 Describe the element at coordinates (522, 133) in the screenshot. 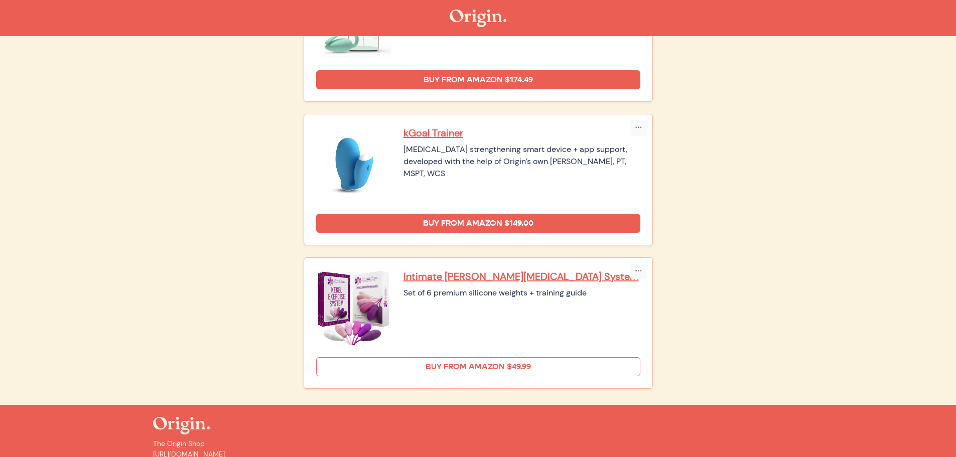

I see `a: kGoal Trainer` at that location.